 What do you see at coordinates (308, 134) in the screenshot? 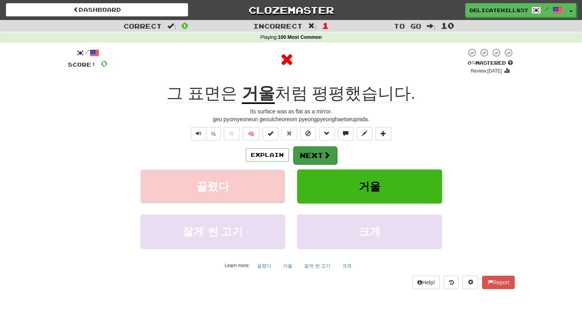
I see `button: Ignore sentence (alt+i)` at bounding box center [308, 134].